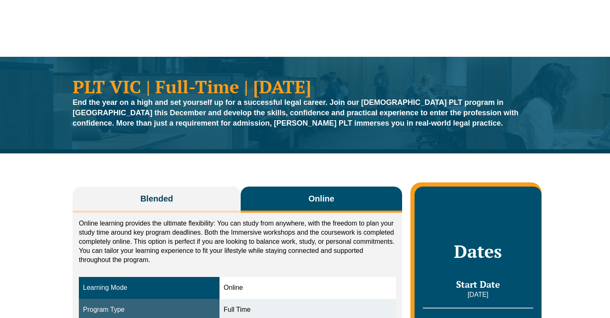  Describe the element at coordinates (149, 288) in the screenshot. I see `div: Learning Mode` at that location.